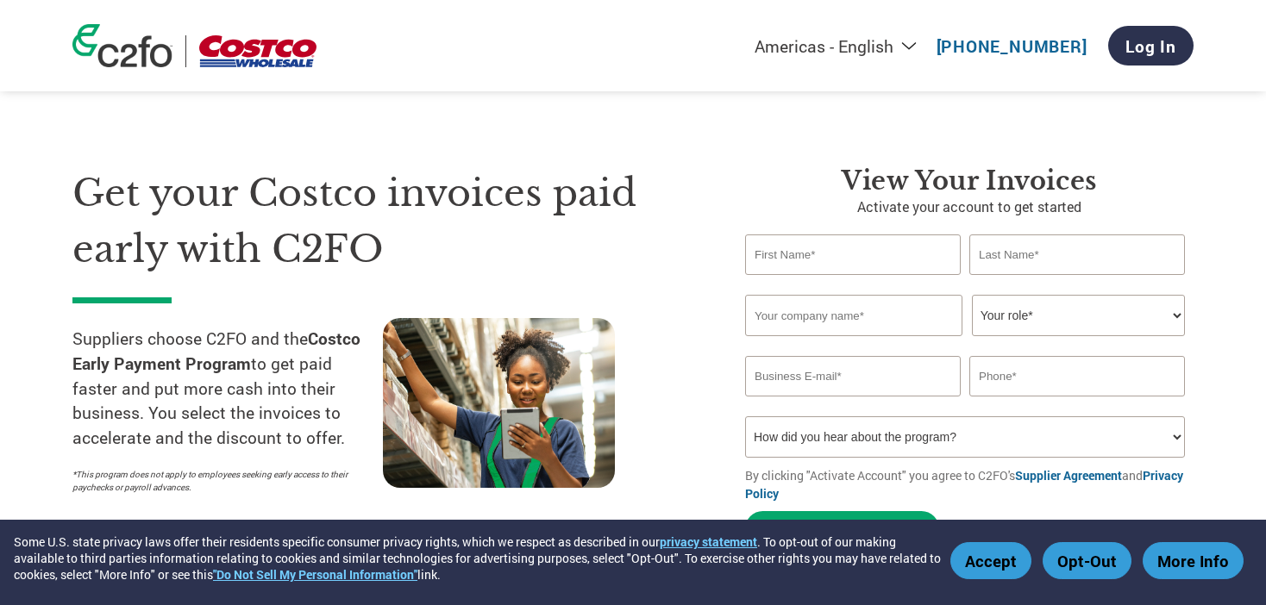 The height and width of the screenshot is (605, 1266). What do you see at coordinates (854, 316) in the screenshot?
I see `input: Your company name*` at bounding box center [854, 316].